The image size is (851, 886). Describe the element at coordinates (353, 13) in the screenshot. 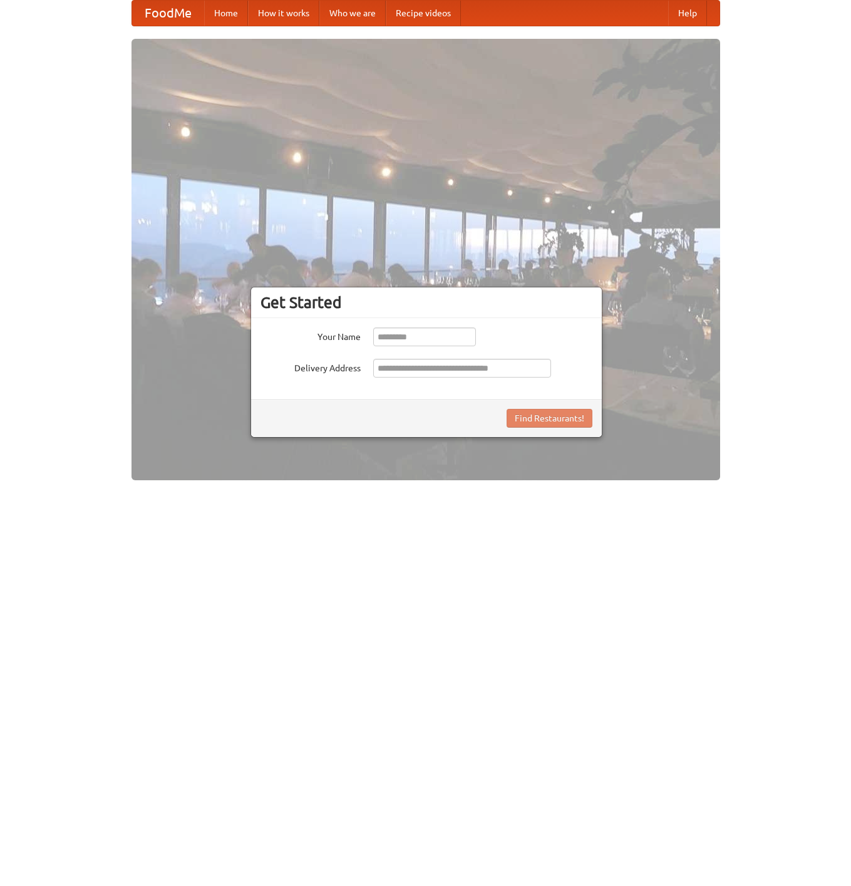

I see `a: Who we are` at that location.